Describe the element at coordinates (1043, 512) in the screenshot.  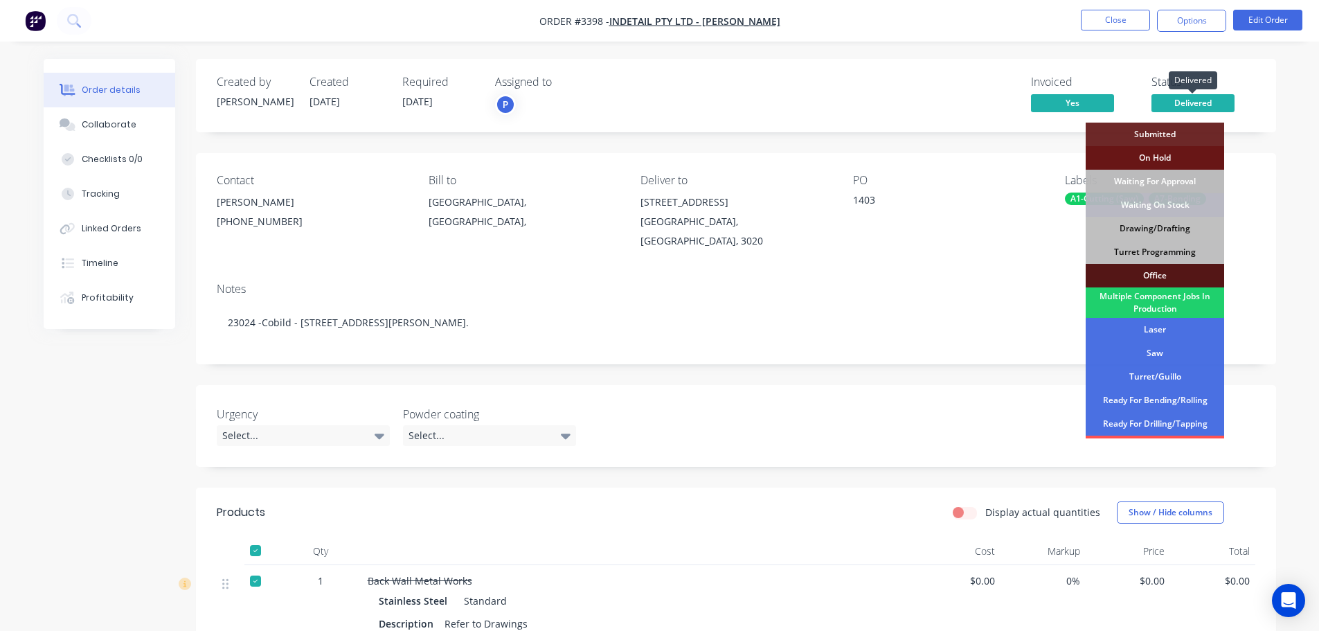
I see `label: Display actual quantities` at that location.